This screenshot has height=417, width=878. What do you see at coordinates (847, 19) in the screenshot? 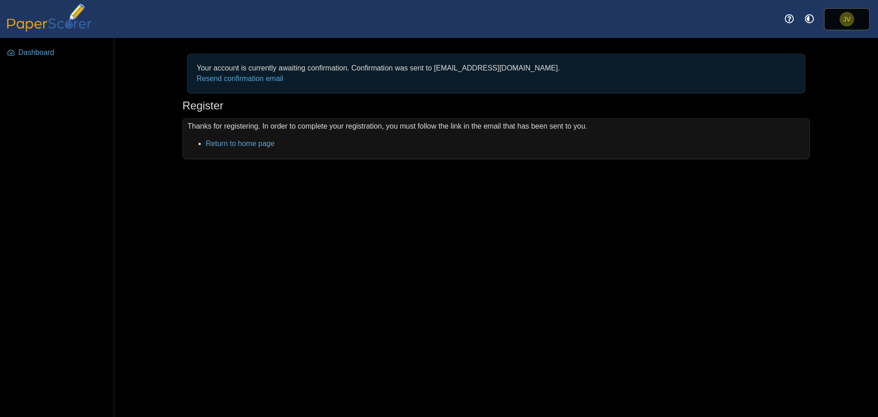
I see `span: Jonathan Valdez` at bounding box center [847, 19].